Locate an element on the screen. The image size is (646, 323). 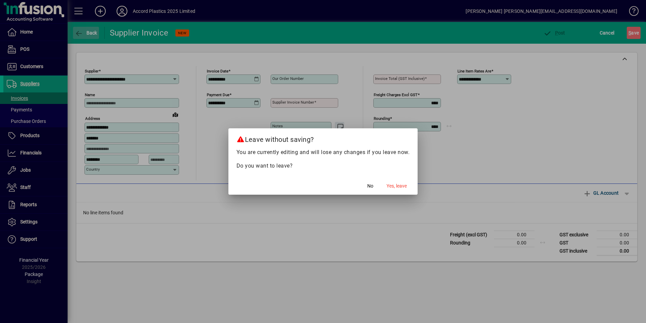
span: Yes, leave is located at coordinates (397, 186).